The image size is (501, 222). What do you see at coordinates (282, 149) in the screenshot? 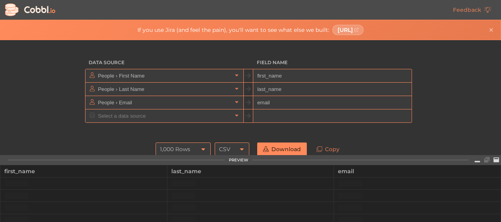
I see `a: Download` at bounding box center [282, 149].